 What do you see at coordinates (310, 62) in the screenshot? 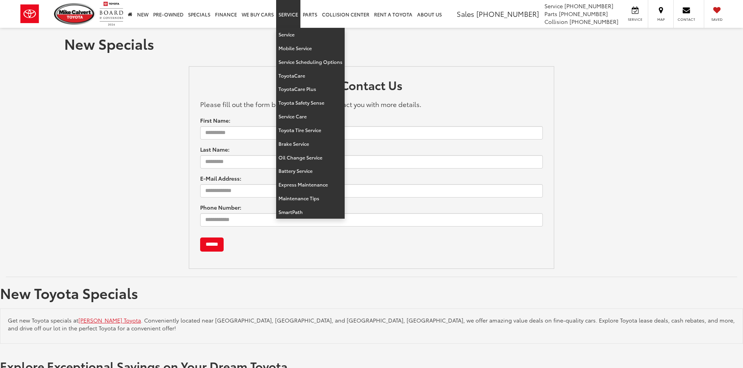
I see `a: Service Scheduling Options` at bounding box center [310, 62].